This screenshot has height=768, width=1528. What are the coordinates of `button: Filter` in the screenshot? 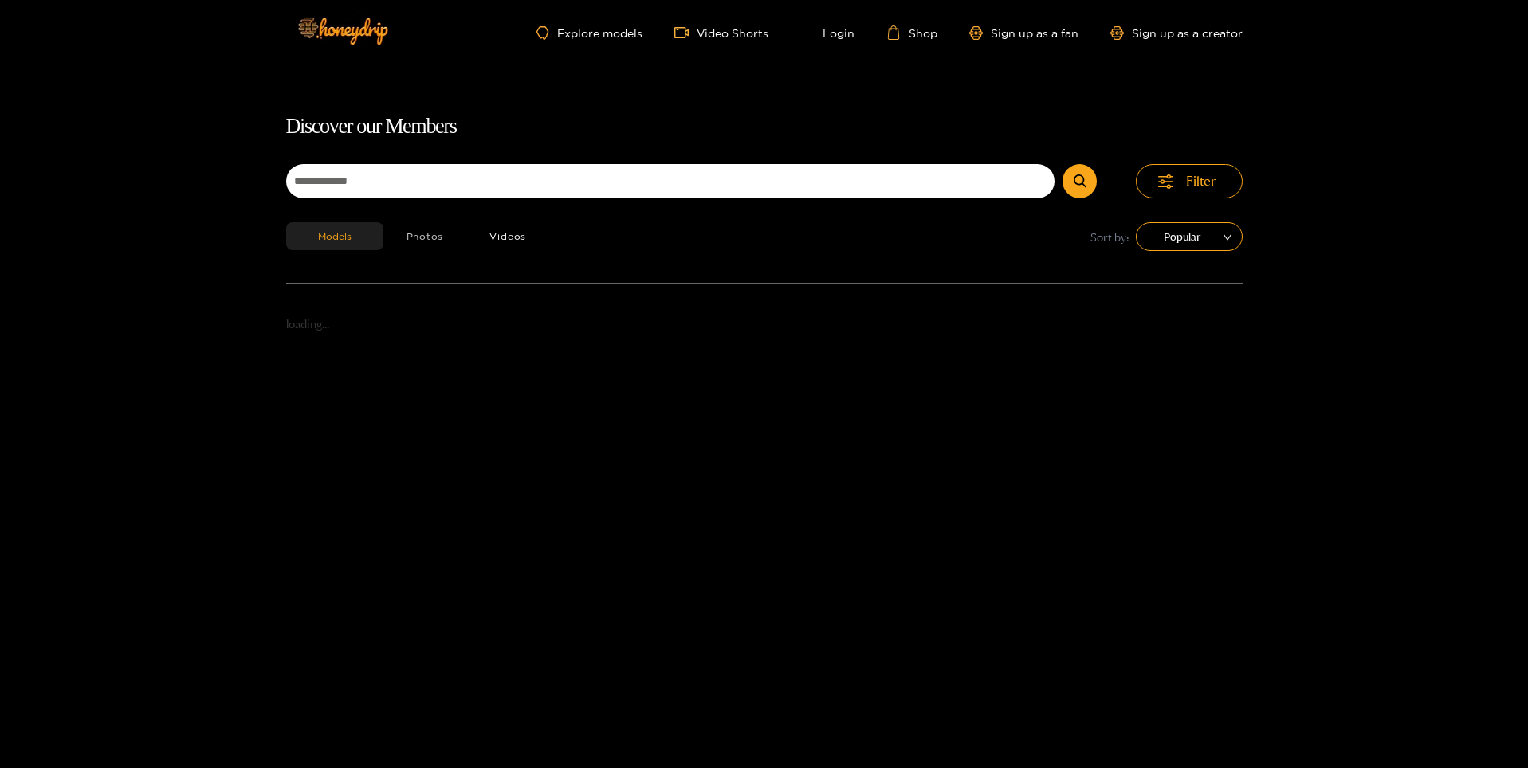 It's located at (1189, 181).